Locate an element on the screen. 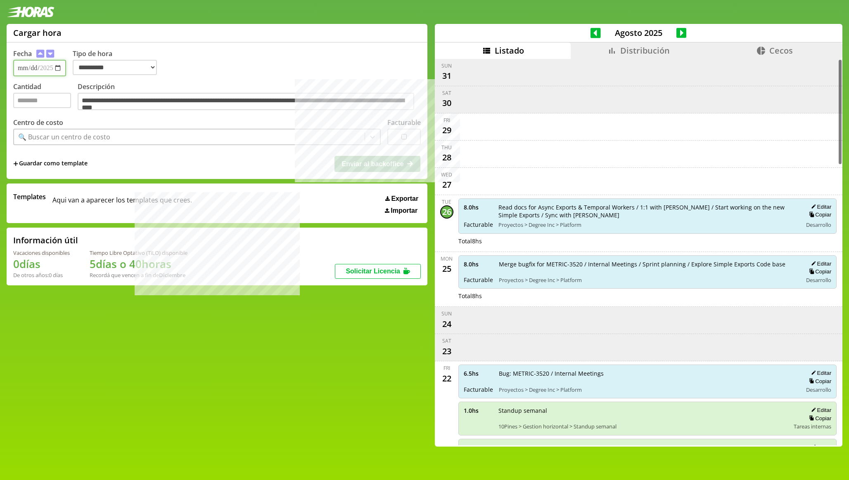 This screenshot has width=849, height=480. input: Cantidad is located at coordinates (42, 100).